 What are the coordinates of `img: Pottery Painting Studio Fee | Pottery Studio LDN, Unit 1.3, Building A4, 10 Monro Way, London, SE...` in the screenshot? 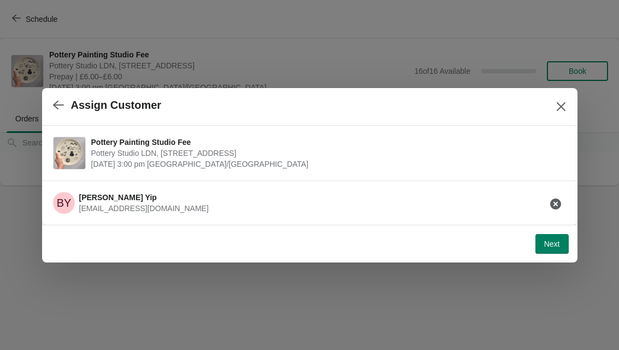 It's located at (69, 153).